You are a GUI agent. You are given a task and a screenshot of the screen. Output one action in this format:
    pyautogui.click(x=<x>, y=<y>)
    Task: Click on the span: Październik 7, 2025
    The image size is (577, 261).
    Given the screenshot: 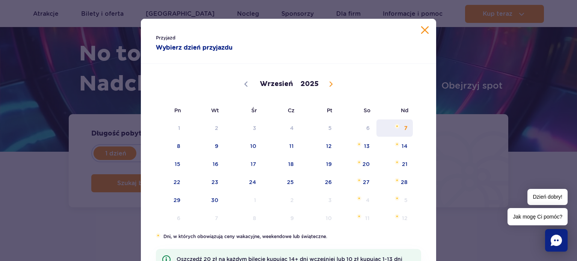 What is the action you would take?
    pyautogui.click(x=205, y=218)
    